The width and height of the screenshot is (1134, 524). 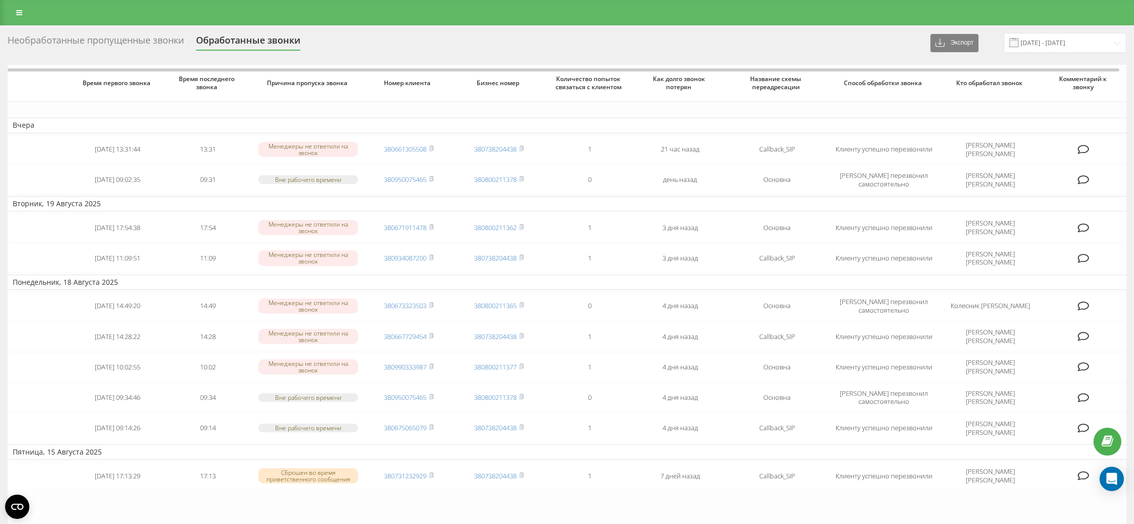 What do you see at coordinates (991, 83) in the screenshot?
I see `span: Кто обработал звонок` at bounding box center [991, 83].